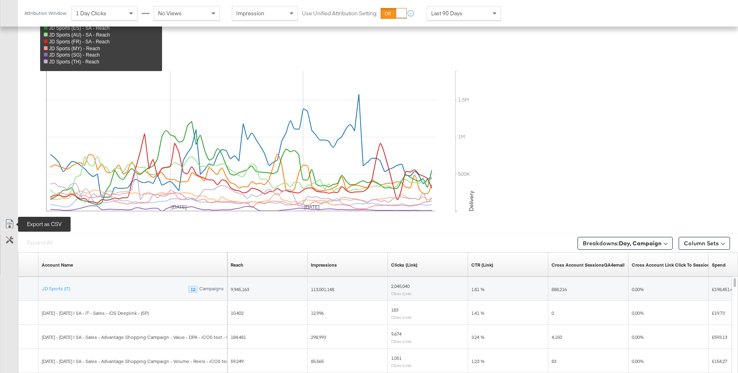 The width and height of the screenshot is (738, 373). I want to click on span: 59,249, so click(237, 361).